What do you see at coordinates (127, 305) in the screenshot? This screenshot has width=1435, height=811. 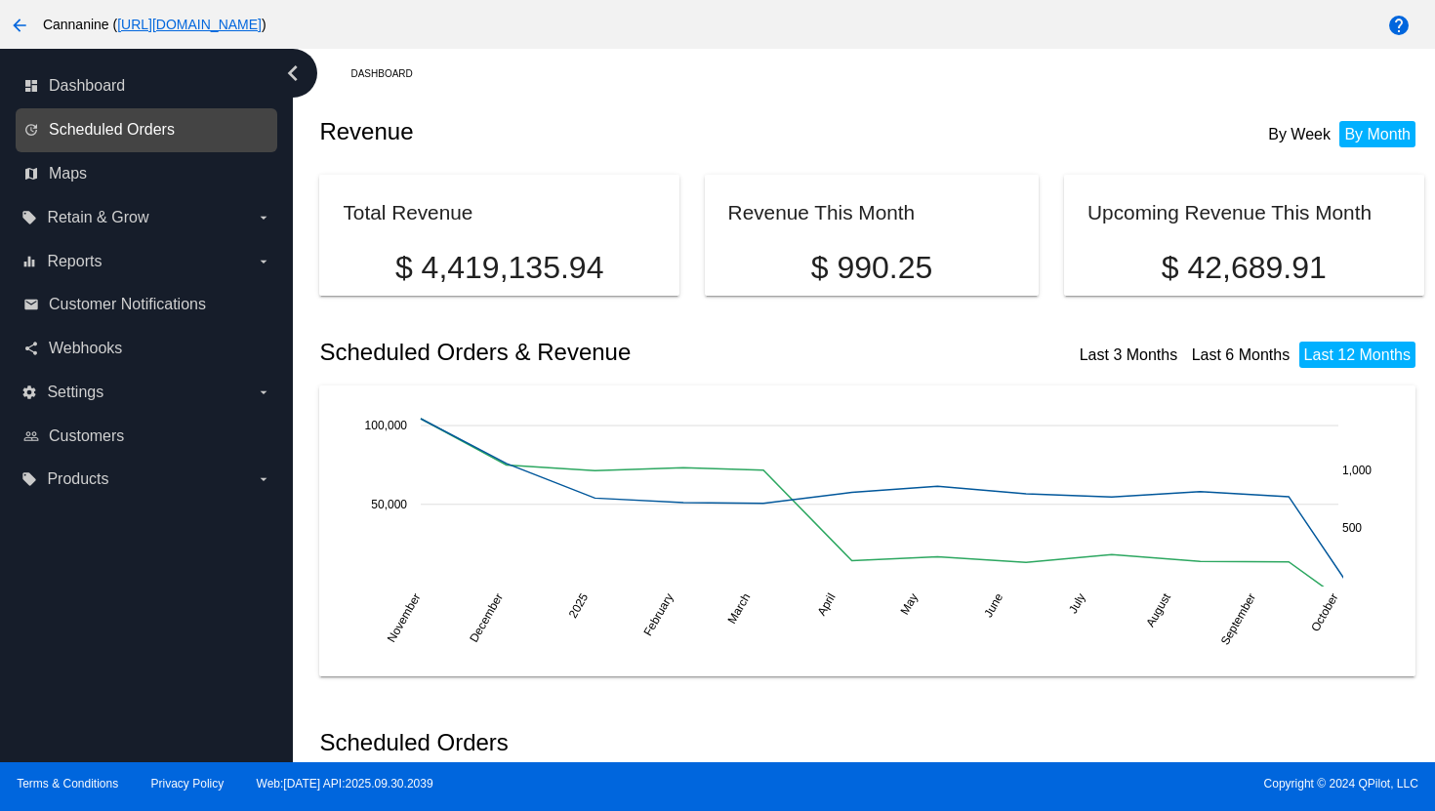 I see `span: Customer Notifications` at bounding box center [127, 305].